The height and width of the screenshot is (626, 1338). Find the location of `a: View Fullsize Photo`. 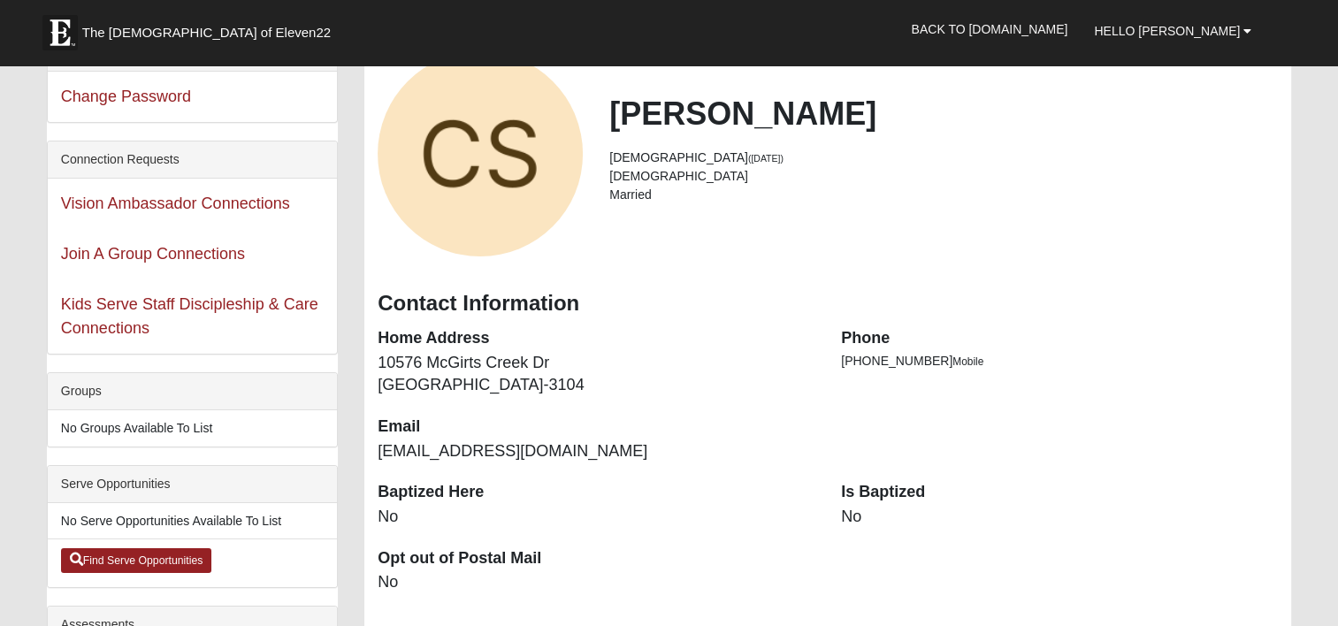

a: View Fullsize Photo is located at coordinates (480, 154).